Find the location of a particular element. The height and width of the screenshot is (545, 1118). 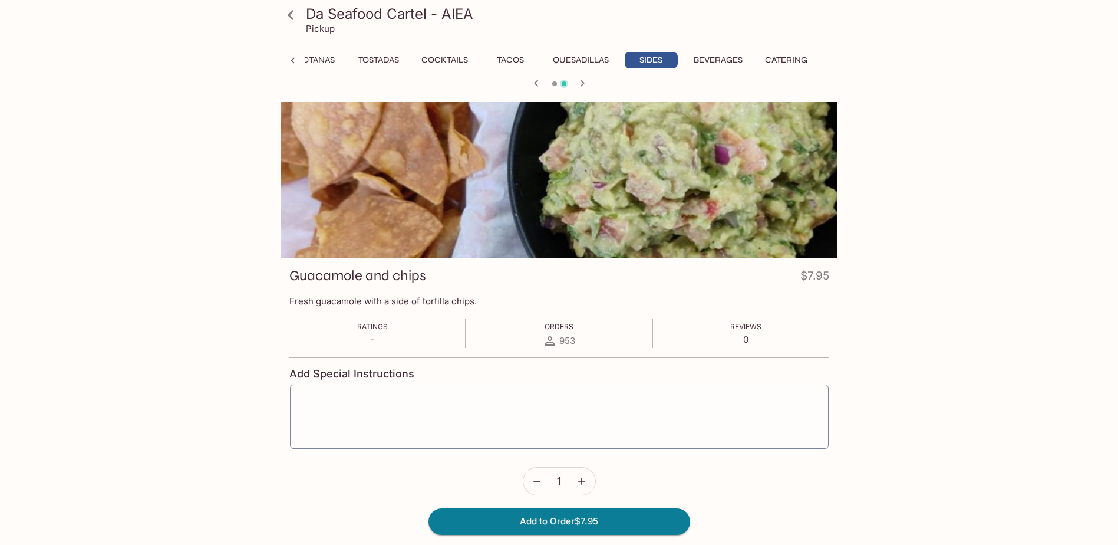

button: Add to Order$7.95 is located at coordinates (559, 521).